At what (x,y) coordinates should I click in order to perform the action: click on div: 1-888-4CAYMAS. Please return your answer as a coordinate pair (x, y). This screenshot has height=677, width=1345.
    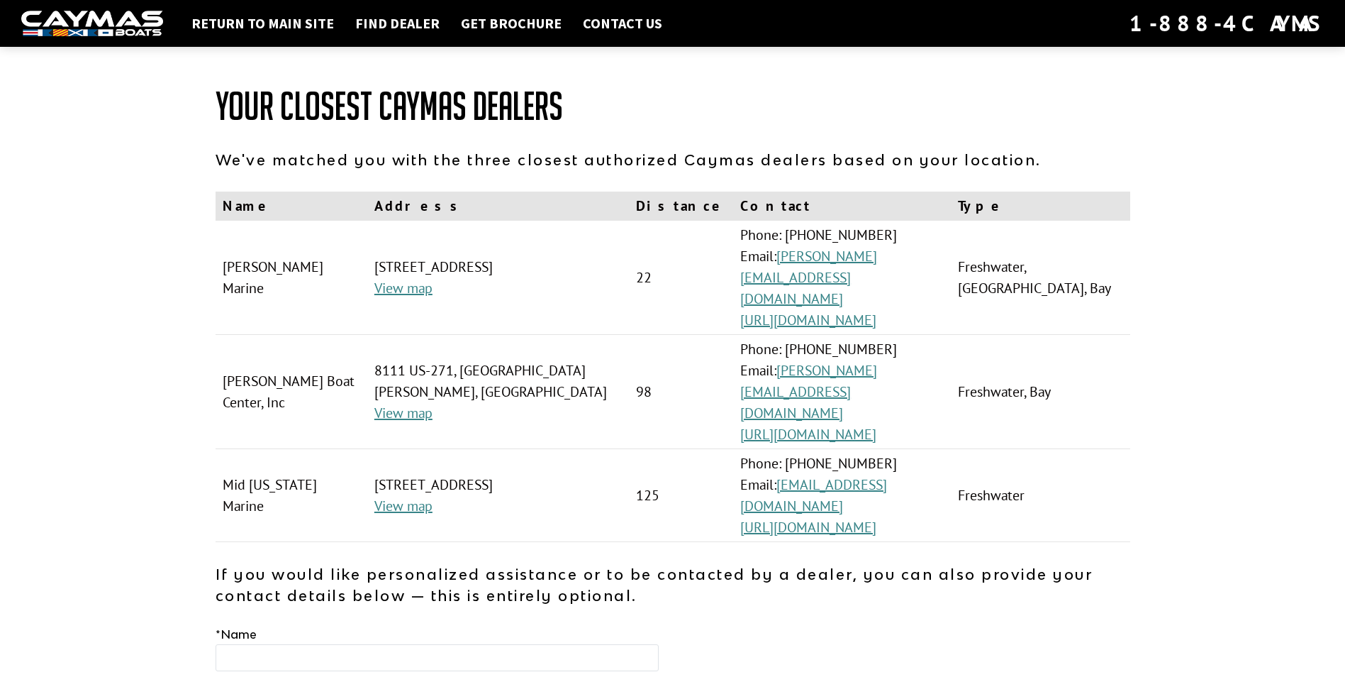
    Looking at the image, I should click on (1227, 23).